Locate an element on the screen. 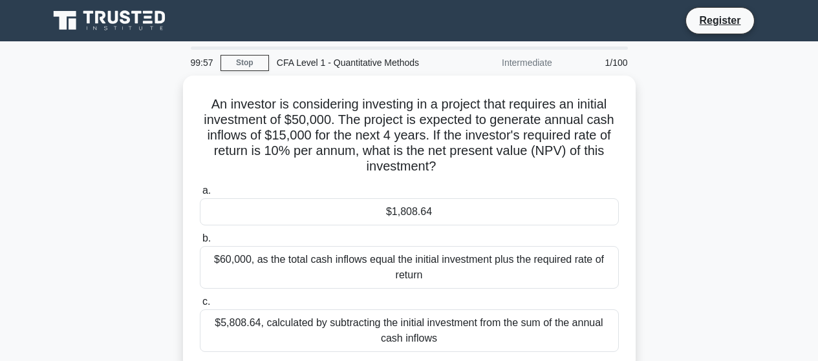 This screenshot has width=818, height=361. div: $5,808.64, calculated by subtracting the initial investment from the sum of the annual cash inflows is located at coordinates (409, 331).